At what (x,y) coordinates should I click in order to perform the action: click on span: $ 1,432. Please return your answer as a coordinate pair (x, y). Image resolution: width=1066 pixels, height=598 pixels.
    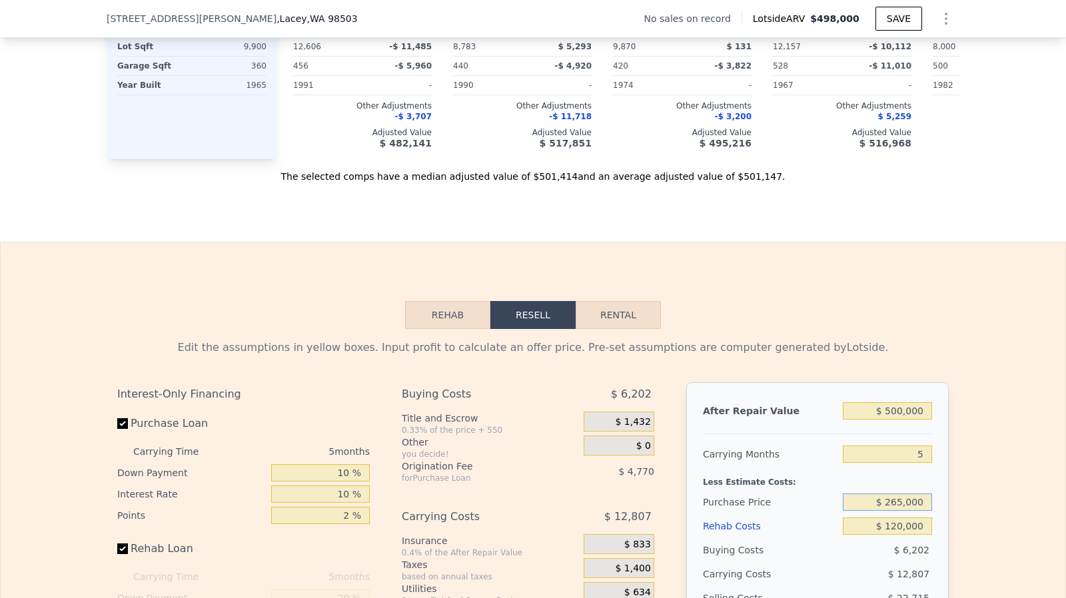
    Looking at the image, I should click on (632, 422).